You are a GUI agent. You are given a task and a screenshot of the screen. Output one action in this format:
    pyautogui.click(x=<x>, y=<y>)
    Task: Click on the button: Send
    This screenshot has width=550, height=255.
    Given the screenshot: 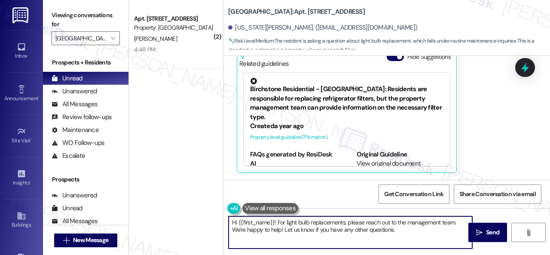 What is the action you would take?
    pyautogui.click(x=487, y=232)
    